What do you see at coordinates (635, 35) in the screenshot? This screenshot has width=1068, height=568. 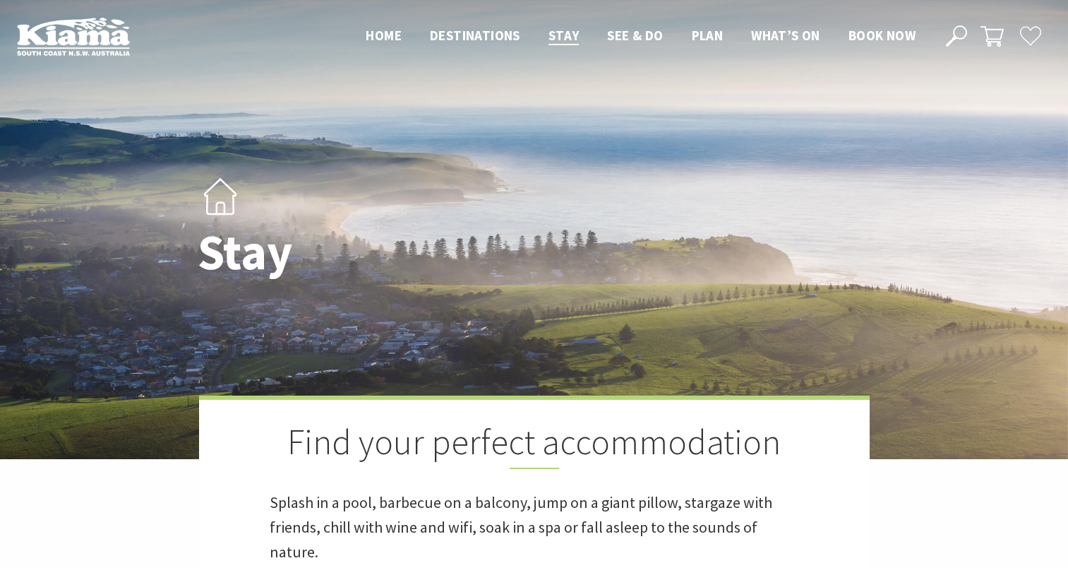 I see `span: See & Do` at bounding box center [635, 35].